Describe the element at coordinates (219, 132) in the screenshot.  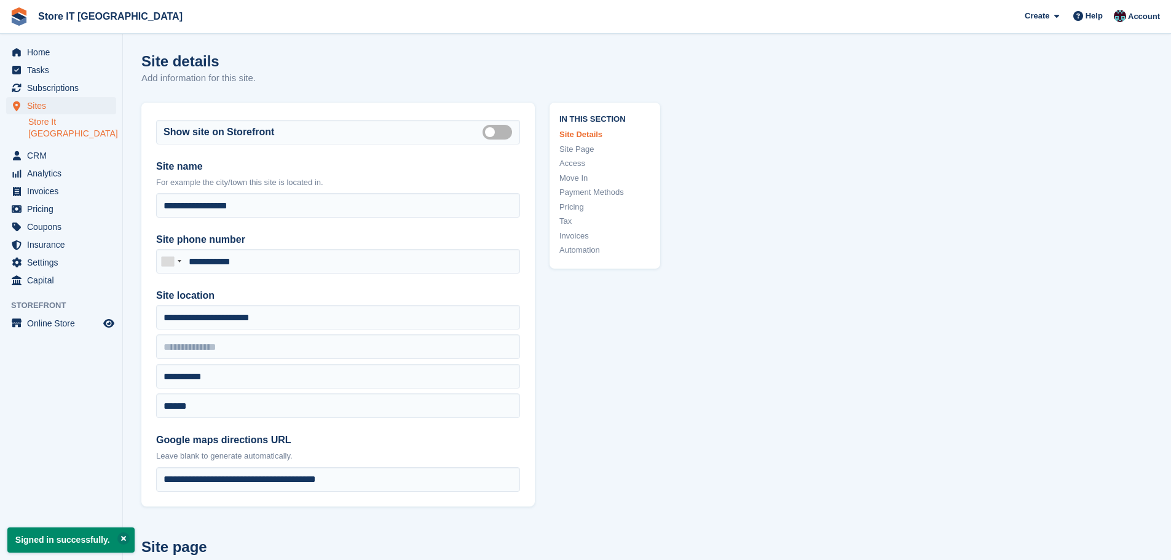
I see `label: Show site on Storefront` at that location.